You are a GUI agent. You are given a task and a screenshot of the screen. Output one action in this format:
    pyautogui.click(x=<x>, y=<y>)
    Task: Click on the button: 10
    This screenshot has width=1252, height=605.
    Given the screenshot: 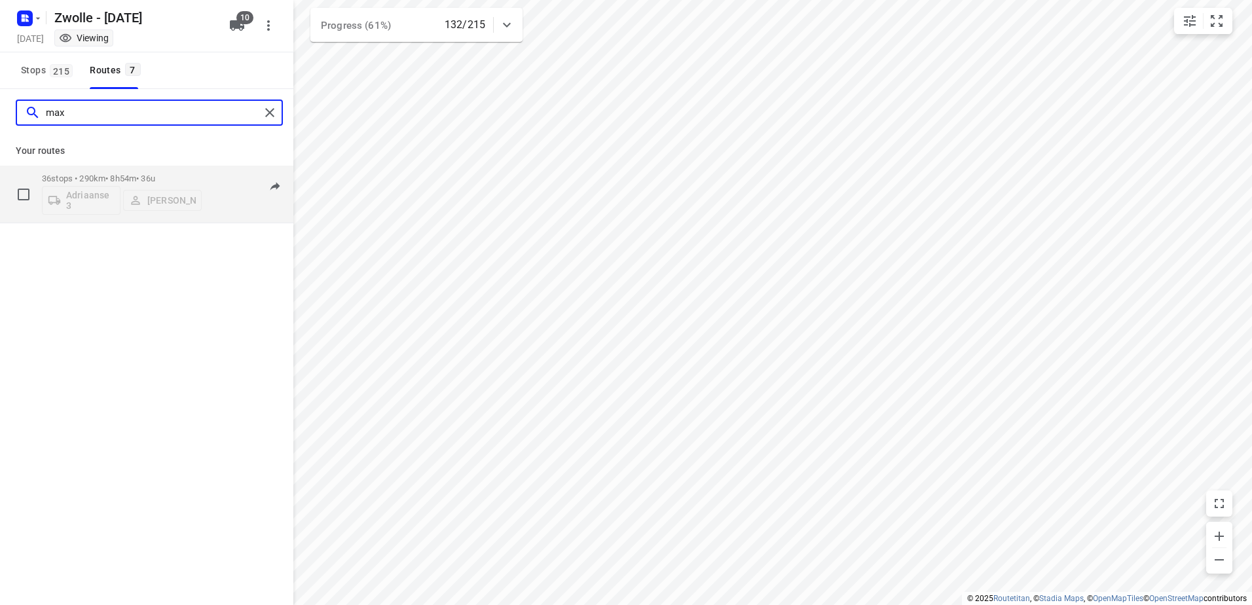 What is the action you would take?
    pyautogui.click(x=237, y=26)
    